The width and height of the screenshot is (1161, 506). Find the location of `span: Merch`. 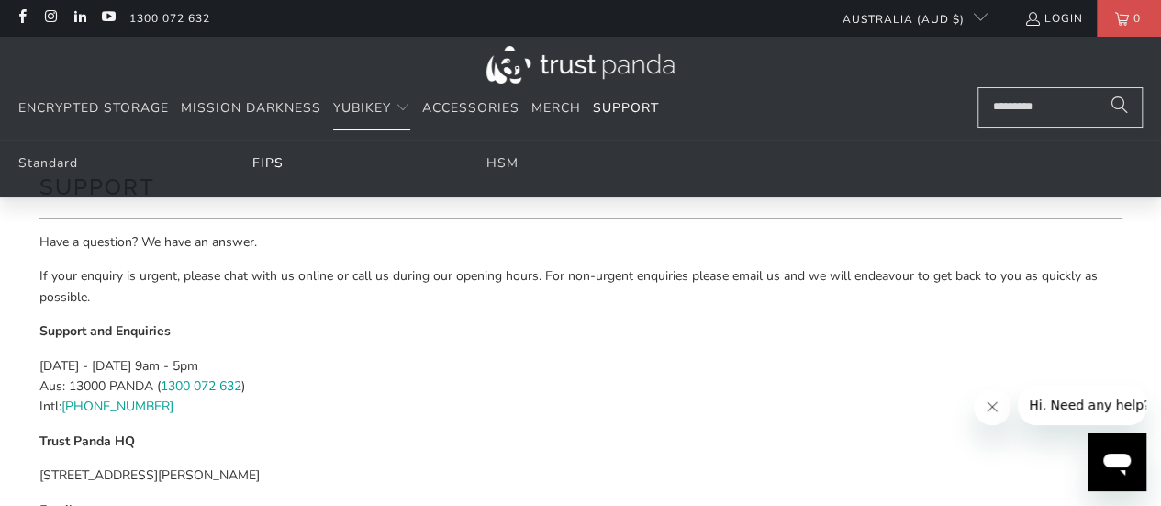

span: Merch is located at coordinates (556, 107).